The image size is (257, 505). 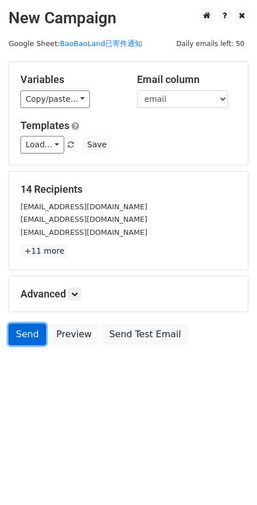 I want to click on h5: Advanced, so click(x=129, y=294).